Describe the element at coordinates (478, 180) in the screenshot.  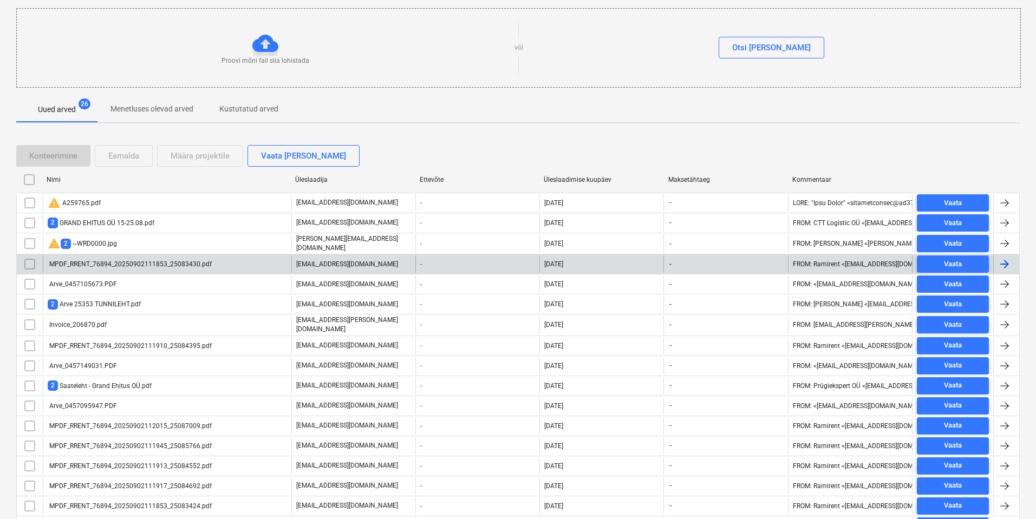
I see `div: Ettevõte` at that location.